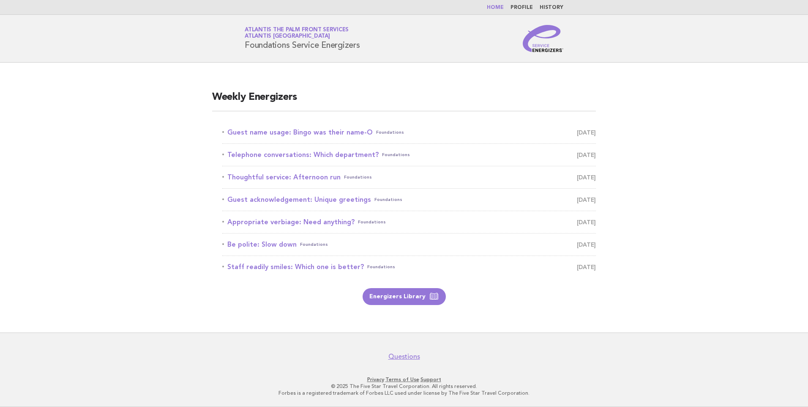 Image resolution: width=808 pixels, height=407 pixels. What do you see at coordinates (404, 296) in the screenshot?
I see `a: Energizers Library` at bounding box center [404, 296].